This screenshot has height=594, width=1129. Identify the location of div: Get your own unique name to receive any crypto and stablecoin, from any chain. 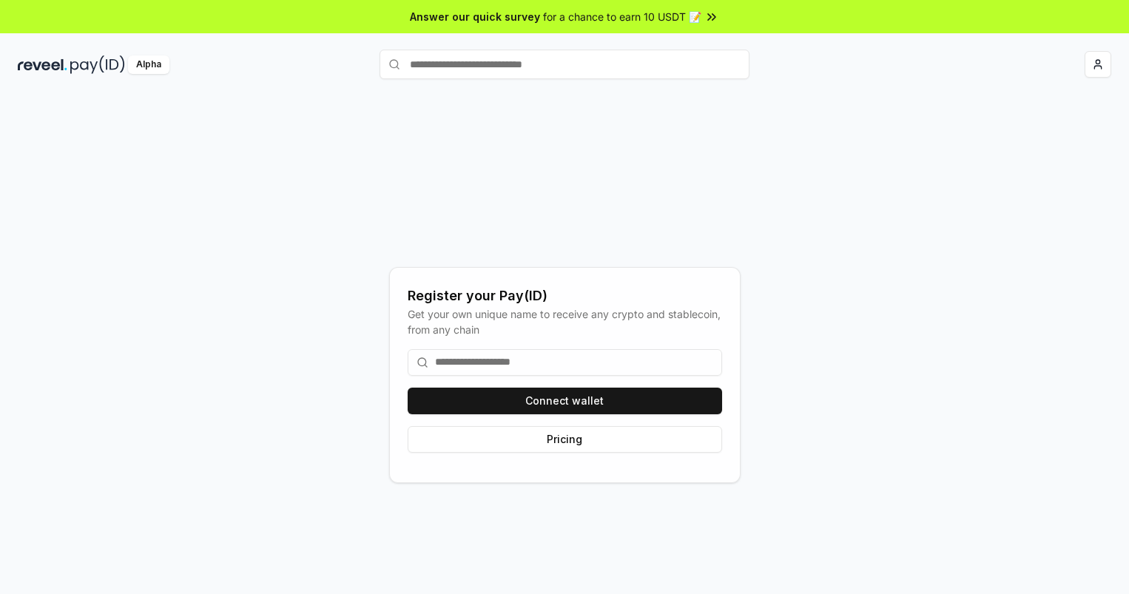
(565, 322).